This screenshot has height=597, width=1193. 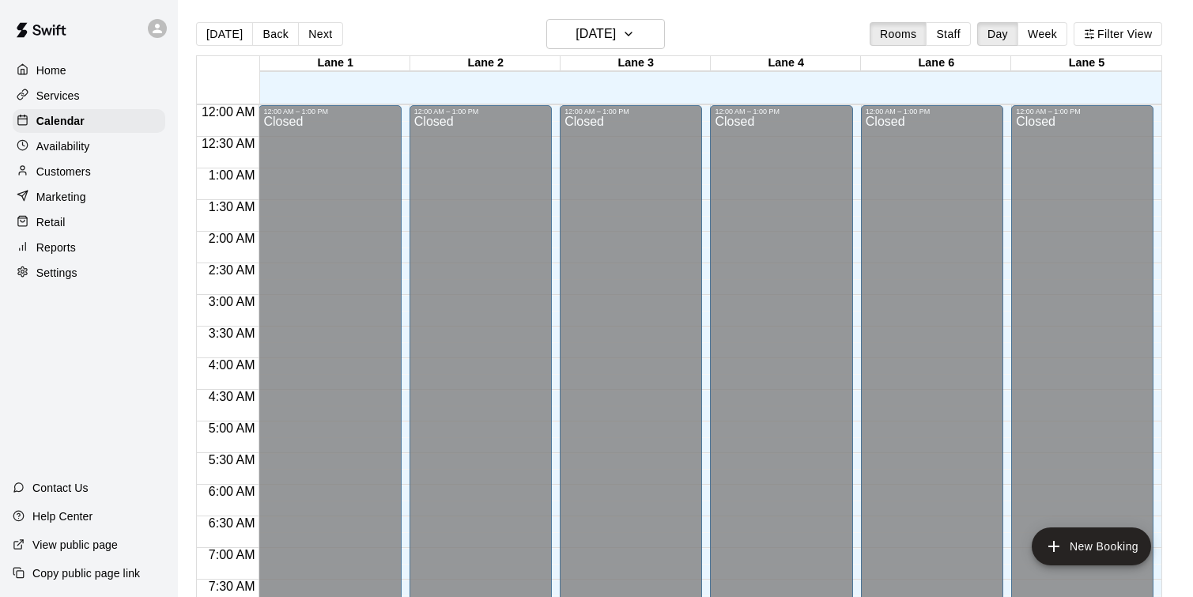 What do you see at coordinates (56, 247) in the screenshot?
I see `p: Reports` at bounding box center [56, 247].